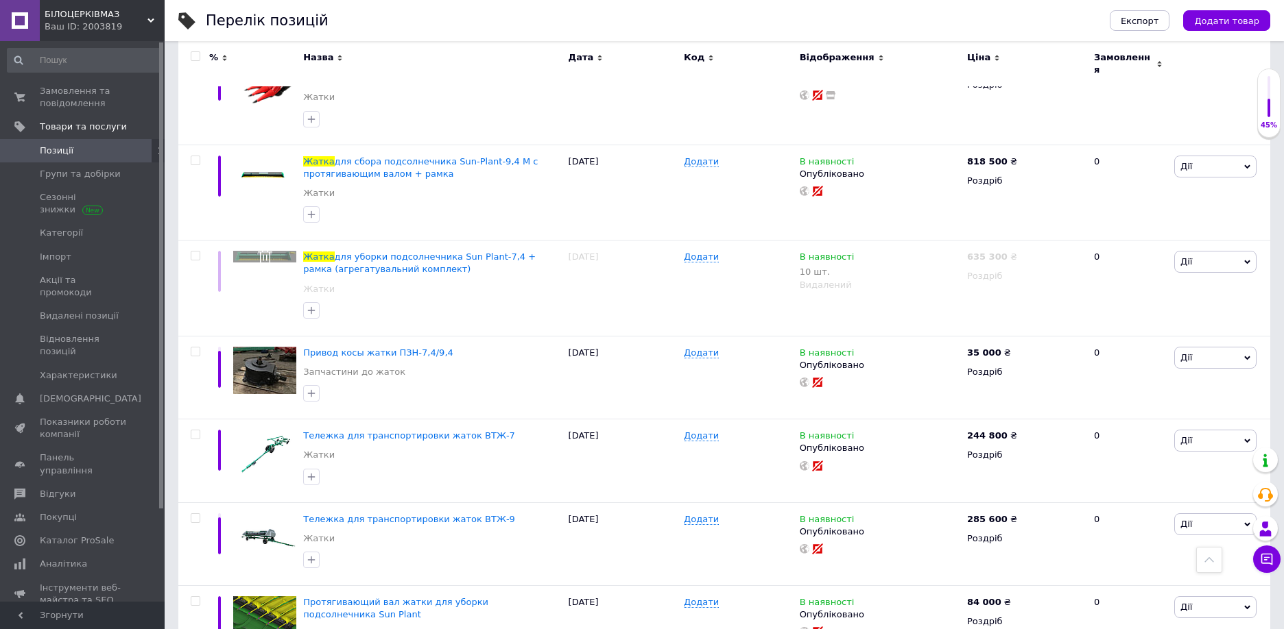 Image resolution: width=1284 pixels, height=629 pixels. What do you see at coordinates (409, 435) in the screenshot?
I see `a: Тележка для транспортировки жаток ВТЖ-7` at bounding box center [409, 435].